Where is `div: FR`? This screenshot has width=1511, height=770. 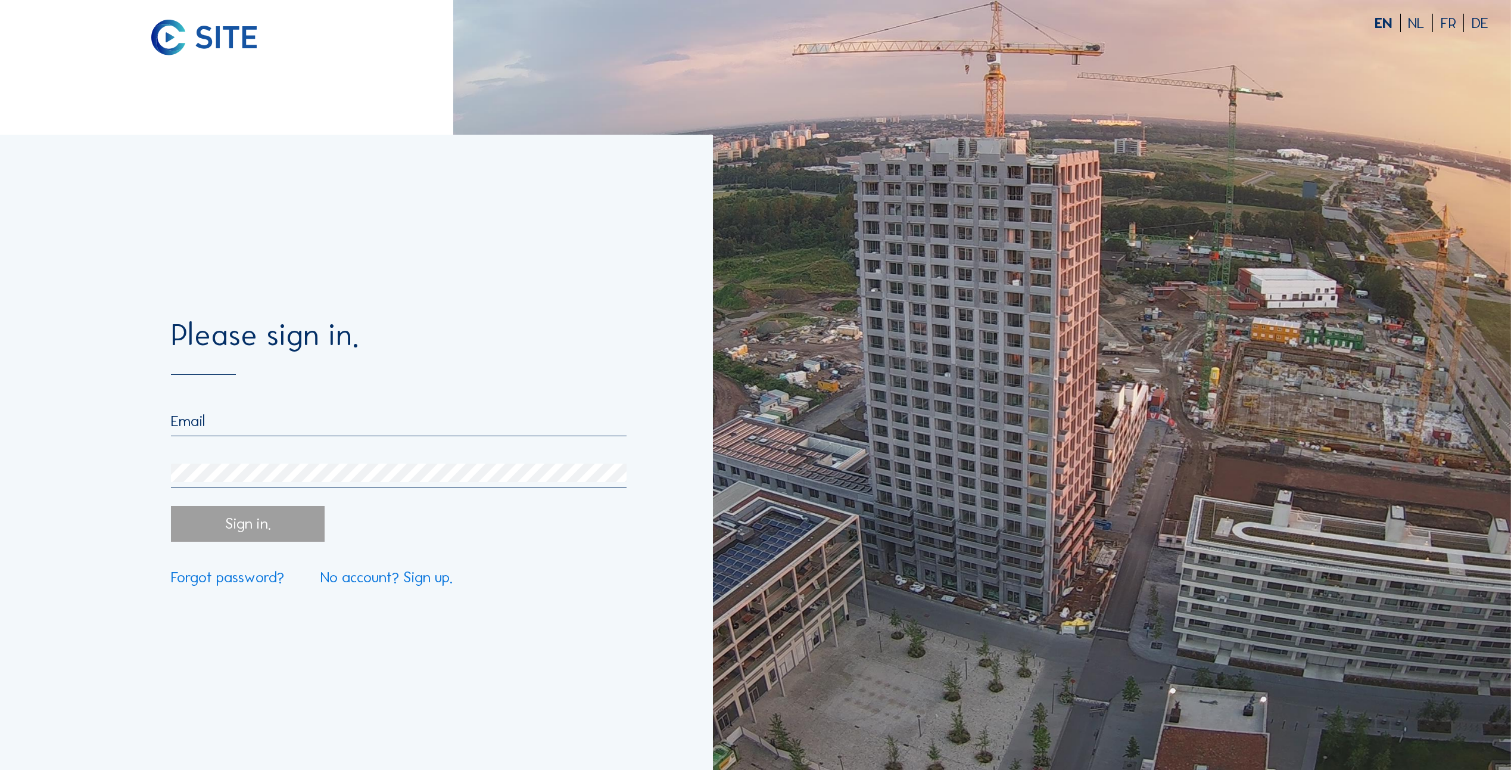 div: FR is located at coordinates (1453, 23).